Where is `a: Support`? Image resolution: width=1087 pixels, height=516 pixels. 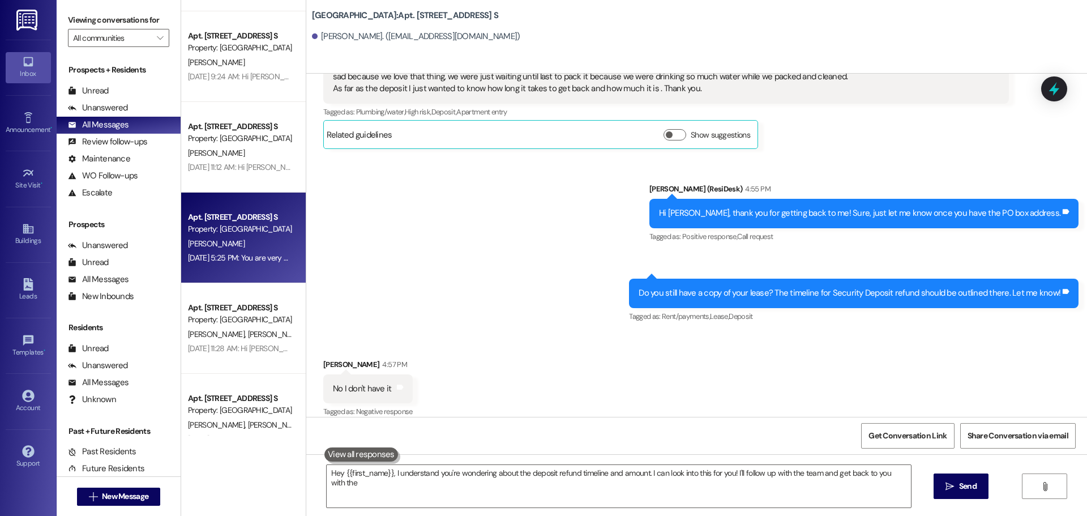
a: Support is located at coordinates (28, 457).